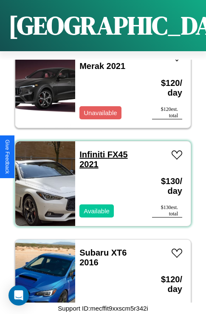 The image size is (206, 314). Describe the element at coordinates (167, 186) in the screenshot. I see `h3: $ 130 / day` at that location.